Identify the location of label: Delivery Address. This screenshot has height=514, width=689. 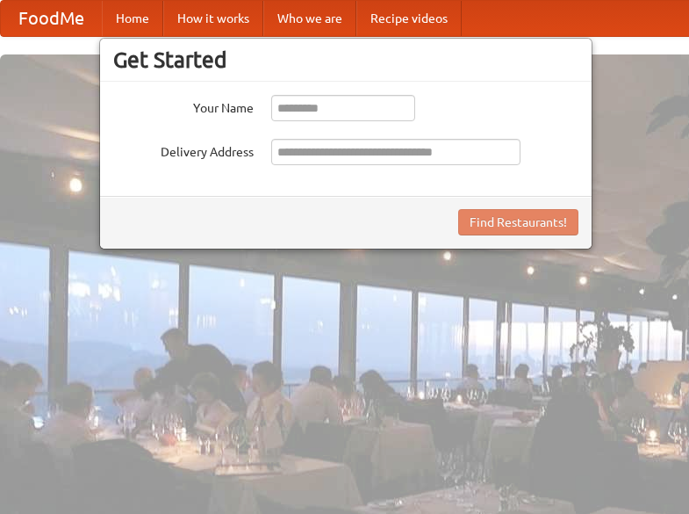
(184, 149).